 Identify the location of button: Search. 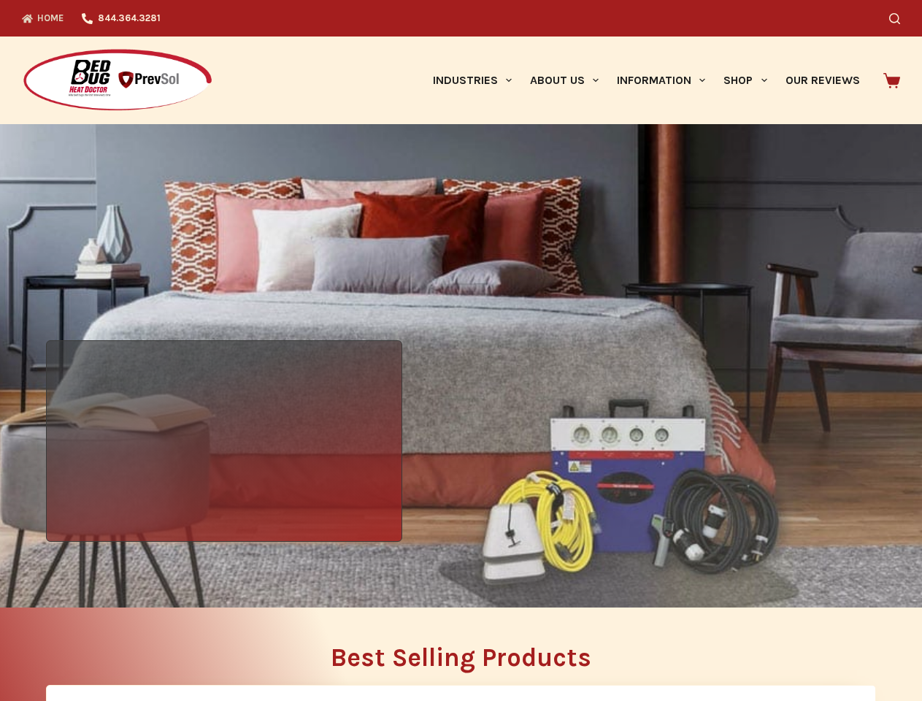
(894, 18).